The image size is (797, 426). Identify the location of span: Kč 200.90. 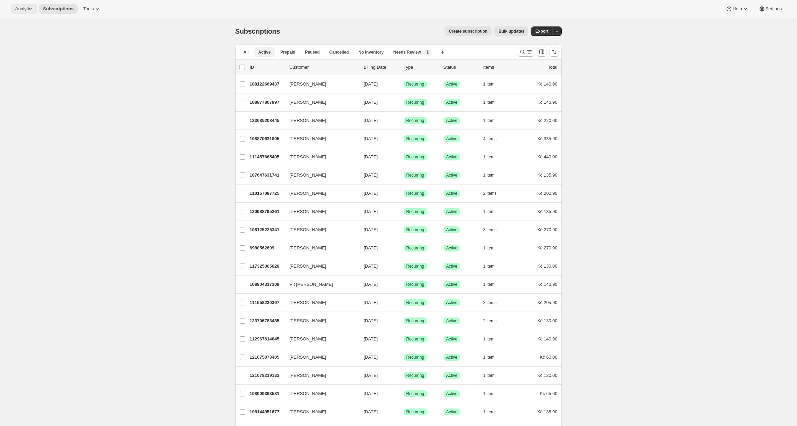
(547, 193).